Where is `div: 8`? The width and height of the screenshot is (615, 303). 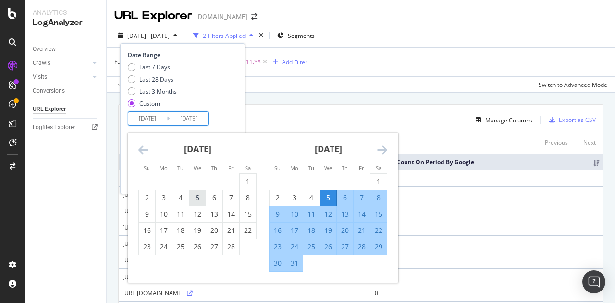
div: 8 is located at coordinates (248, 198).